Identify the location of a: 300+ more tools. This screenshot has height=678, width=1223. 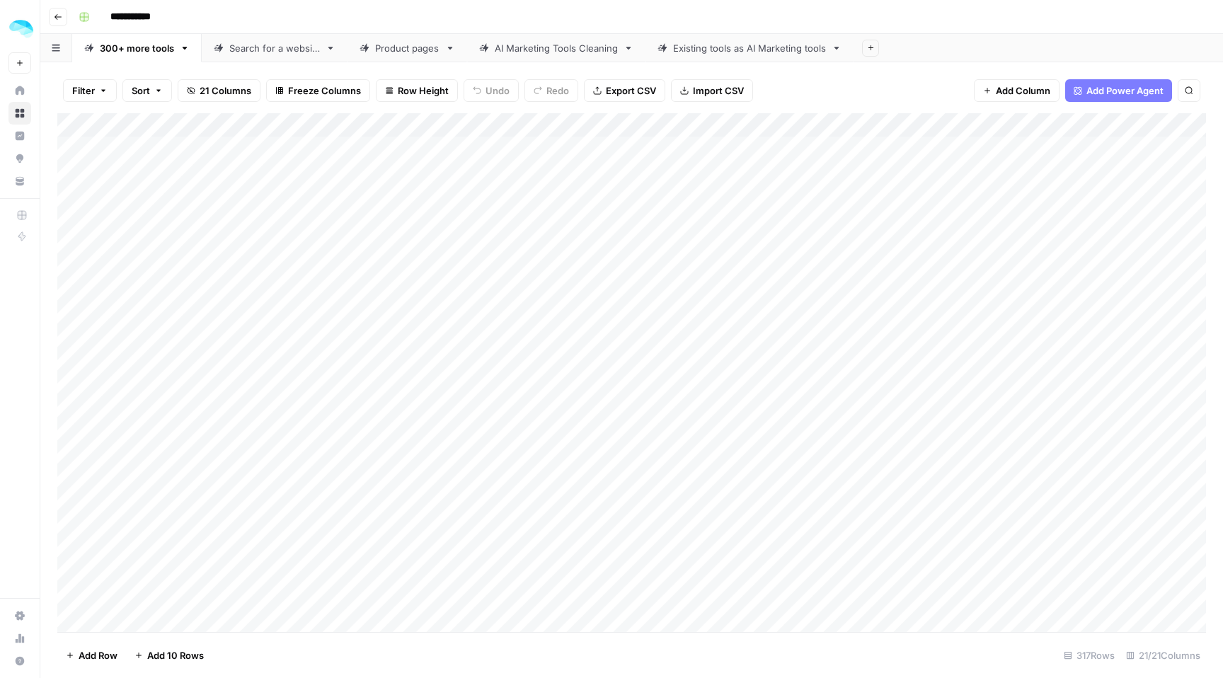
(137, 48).